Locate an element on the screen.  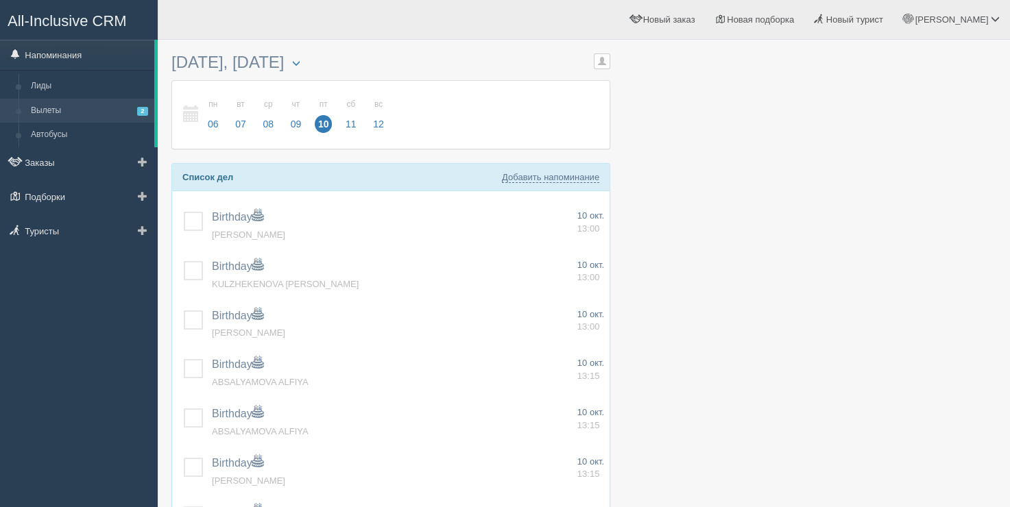
a: Добавить напоминание is located at coordinates (550, 178).